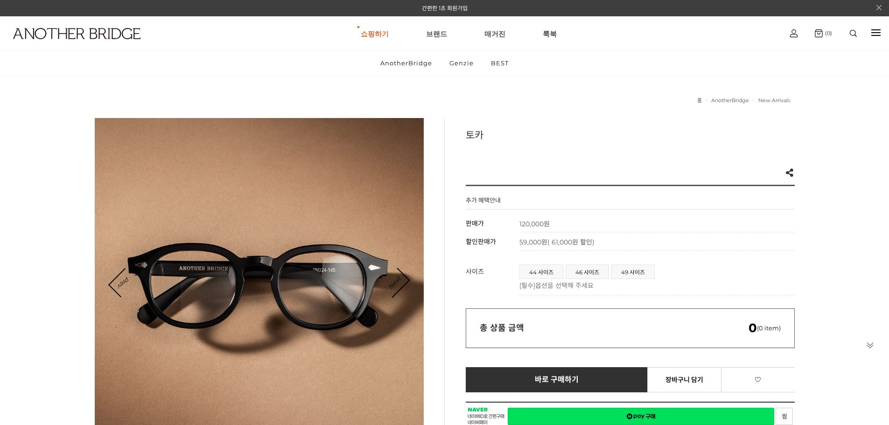  Describe the element at coordinates (823, 33) in the screenshot. I see `a: (0)` at that location.